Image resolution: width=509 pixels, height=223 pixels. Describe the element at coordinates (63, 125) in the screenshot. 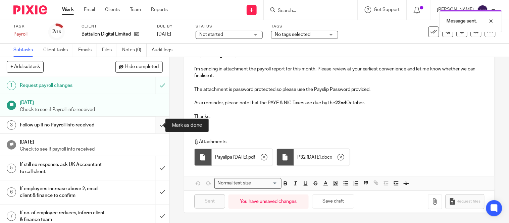

I see `h1: Follow up if no Payroll info received` at that location.